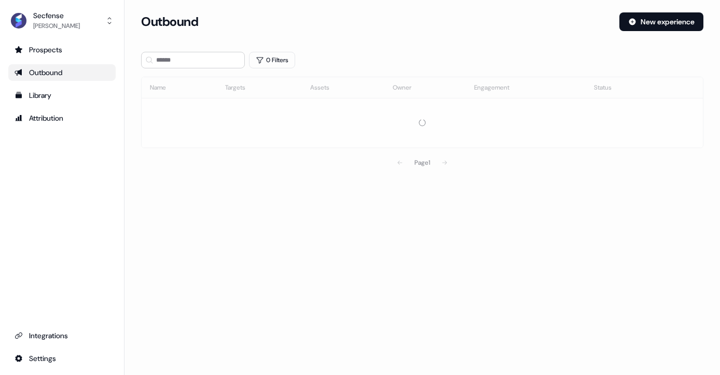 This screenshot has height=375, width=720. I want to click on a: Go to templates, so click(62, 95).